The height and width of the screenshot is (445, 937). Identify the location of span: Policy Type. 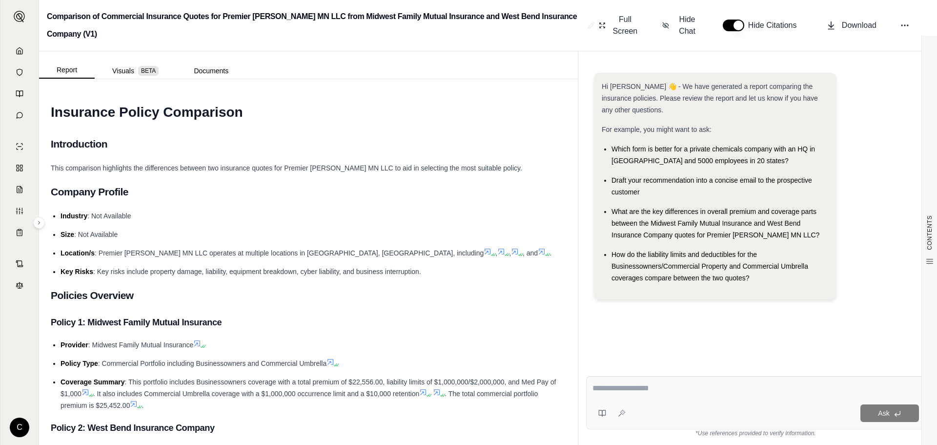
(79, 363).